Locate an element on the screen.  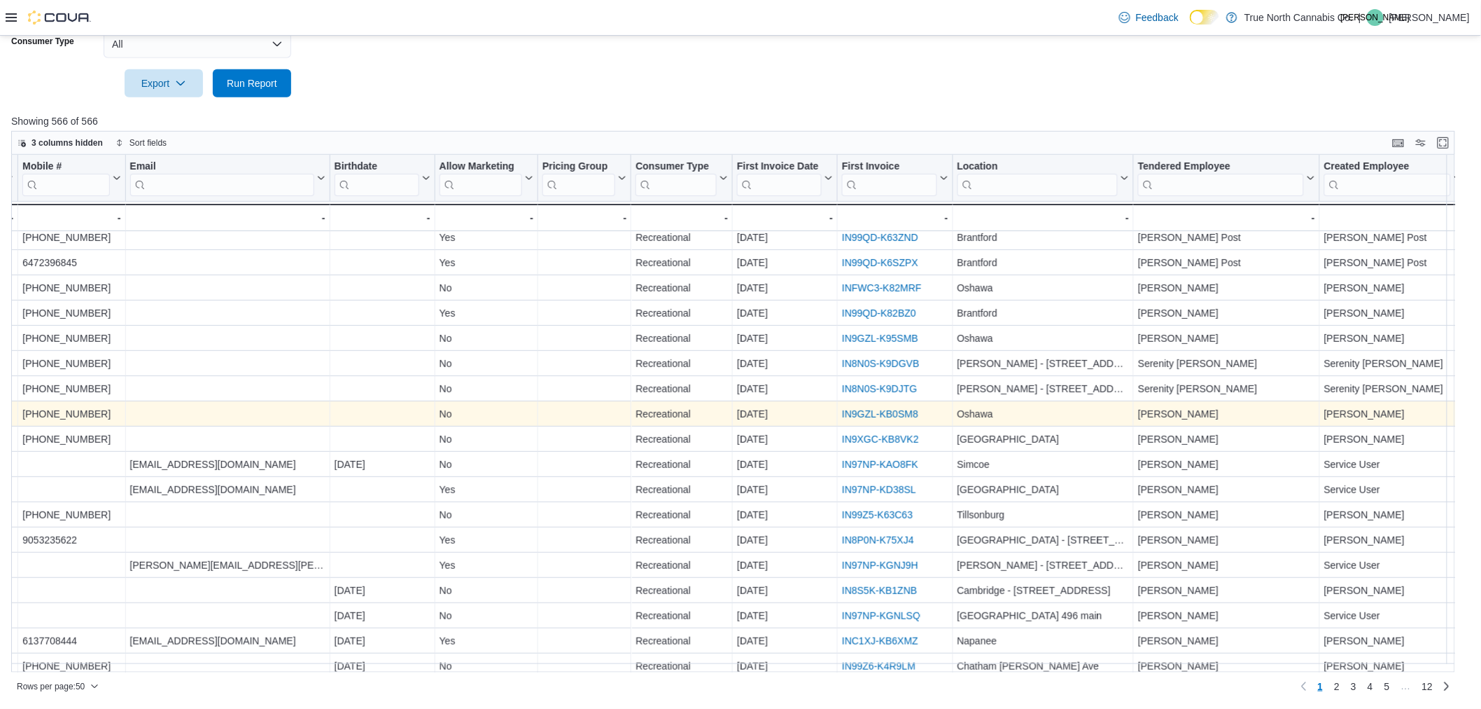
button: Previous page is located at coordinates (1304, 686).